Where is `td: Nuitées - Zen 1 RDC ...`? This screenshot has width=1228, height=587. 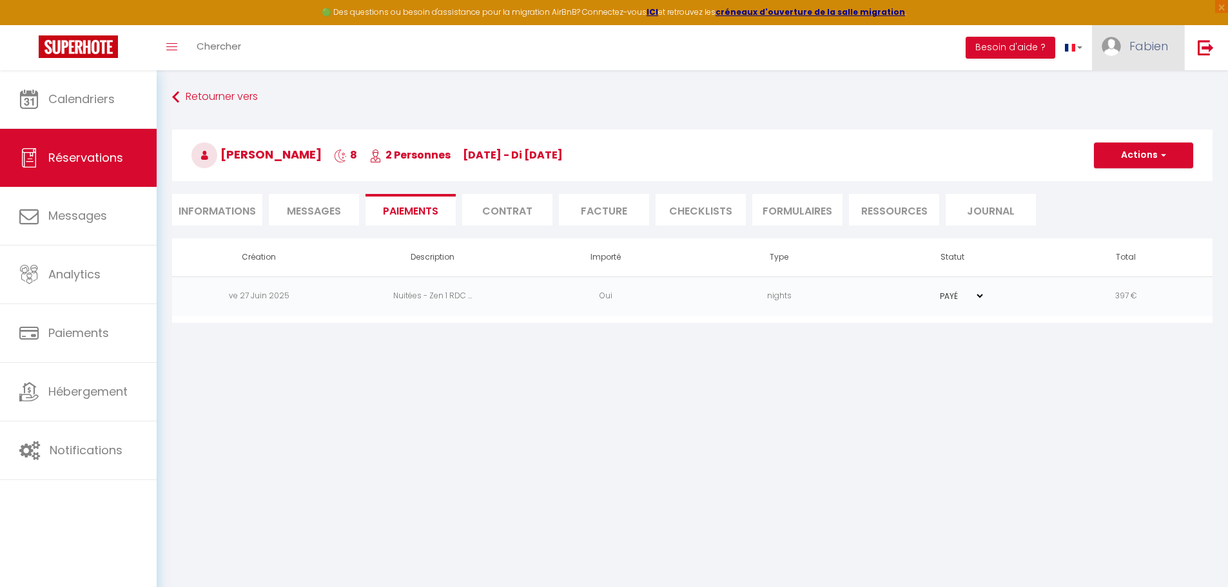 td: Nuitées - Zen 1 RDC ... is located at coordinates (432, 296).